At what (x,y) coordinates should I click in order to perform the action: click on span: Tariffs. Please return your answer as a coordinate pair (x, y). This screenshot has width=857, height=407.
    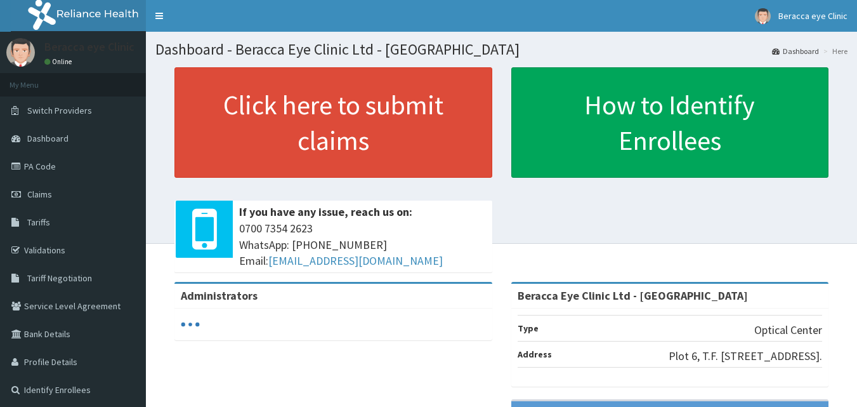
    Looking at the image, I should click on (39, 222).